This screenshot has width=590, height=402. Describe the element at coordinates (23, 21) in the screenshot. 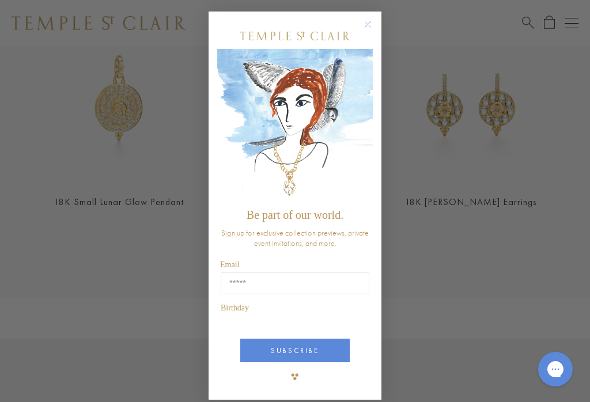

I see `button: Gorgias live chat` at that location.